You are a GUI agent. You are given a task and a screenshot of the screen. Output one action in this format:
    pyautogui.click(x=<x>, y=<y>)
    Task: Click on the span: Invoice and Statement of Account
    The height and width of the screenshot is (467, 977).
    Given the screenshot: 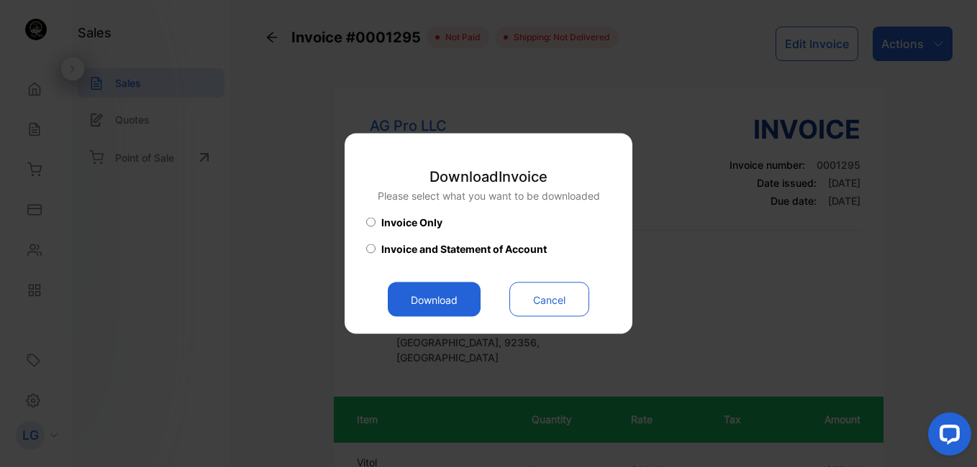 What is the action you would take?
    pyautogui.click(x=464, y=249)
    